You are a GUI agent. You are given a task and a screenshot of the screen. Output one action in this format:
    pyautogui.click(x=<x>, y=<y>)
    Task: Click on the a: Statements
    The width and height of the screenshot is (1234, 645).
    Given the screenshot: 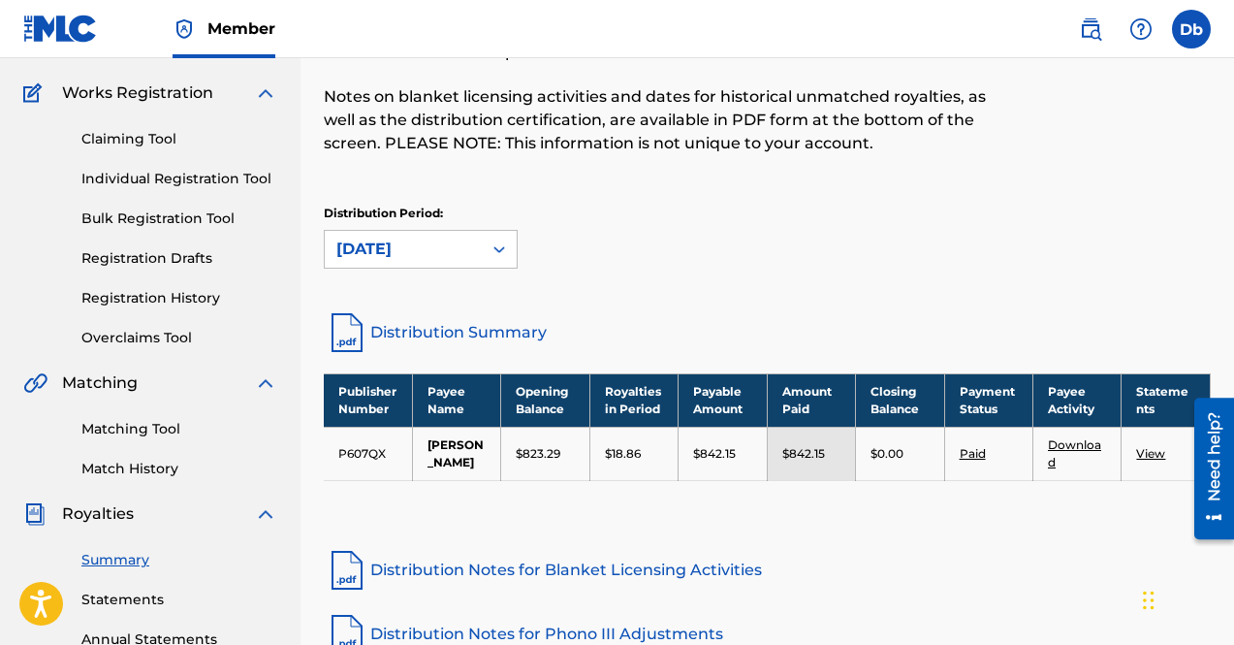 What is the action you would take?
    pyautogui.click(x=179, y=599)
    